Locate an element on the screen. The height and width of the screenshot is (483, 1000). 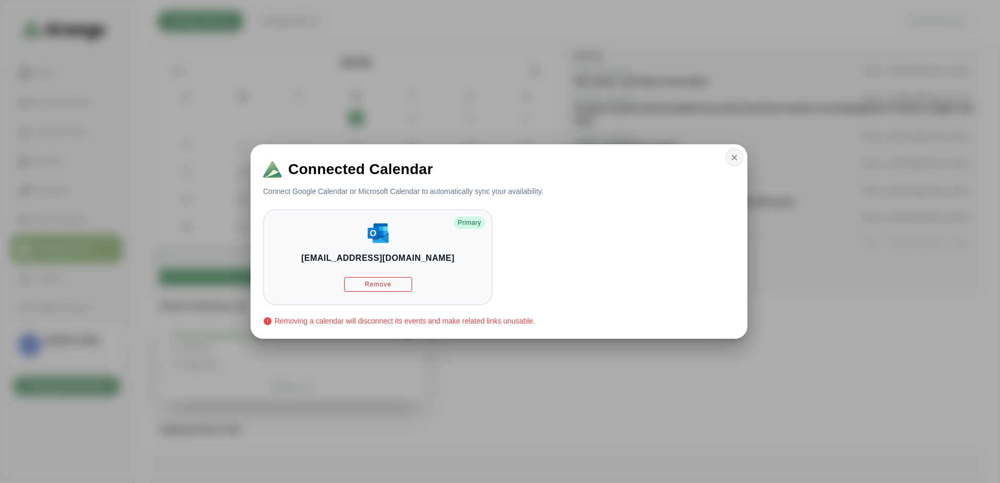
span: Remove is located at coordinates (378, 284).